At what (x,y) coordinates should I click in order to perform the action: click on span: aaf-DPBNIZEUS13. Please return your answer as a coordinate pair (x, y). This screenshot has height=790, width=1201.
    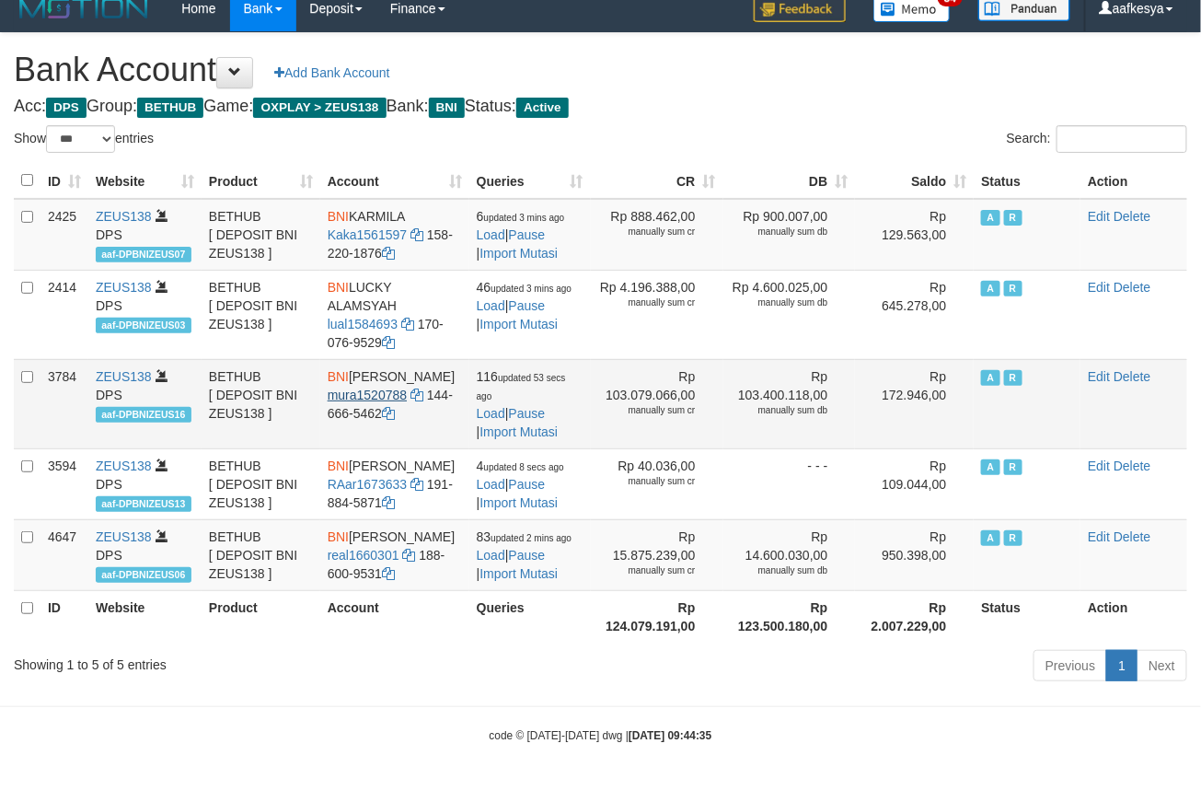
    Looking at the image, I should click on (144, 503).